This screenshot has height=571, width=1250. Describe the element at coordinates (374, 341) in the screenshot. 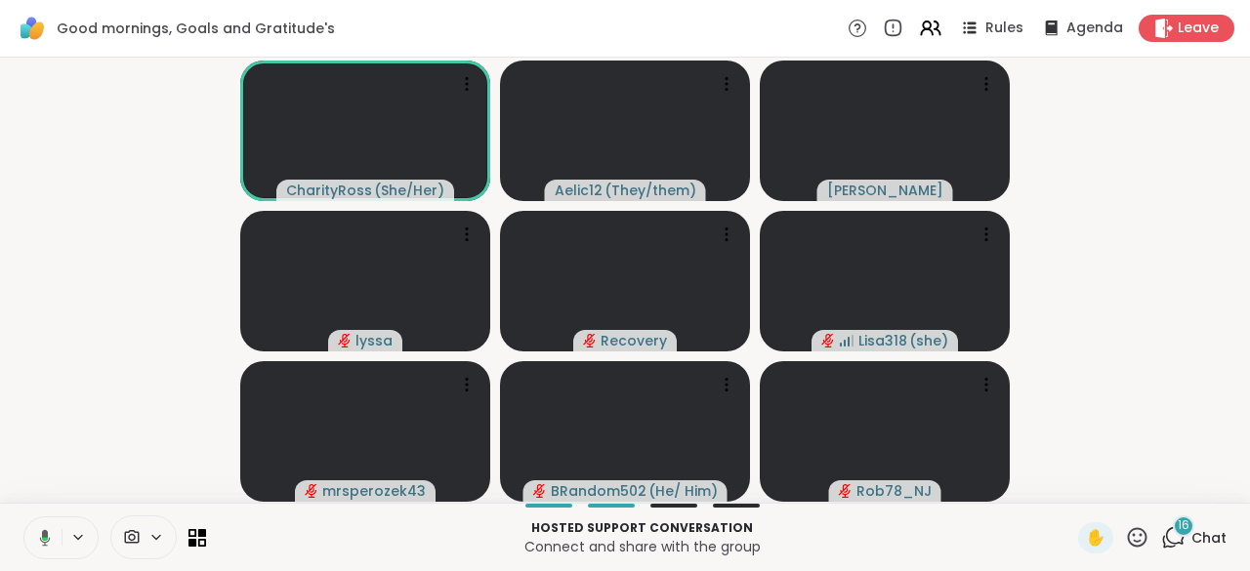

I see `span: lyssa` at that location.